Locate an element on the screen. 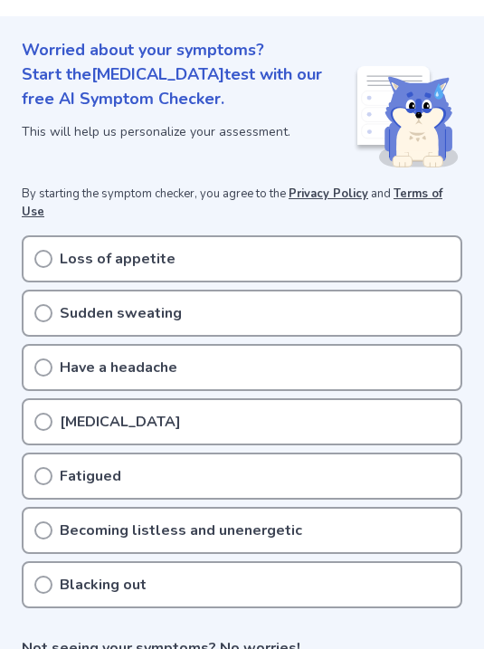 The height and width of the screenshot is (649, 484). a: Privacy Policy is located at coordinates (329, 194).